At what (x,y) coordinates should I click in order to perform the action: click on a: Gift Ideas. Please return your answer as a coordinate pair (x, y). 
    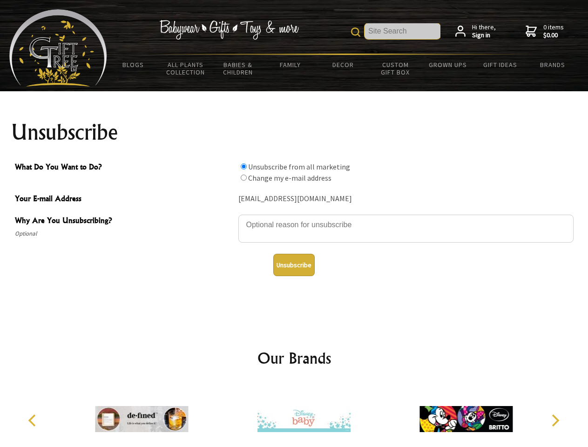
    Looking at the image, I should click on (500, 65).